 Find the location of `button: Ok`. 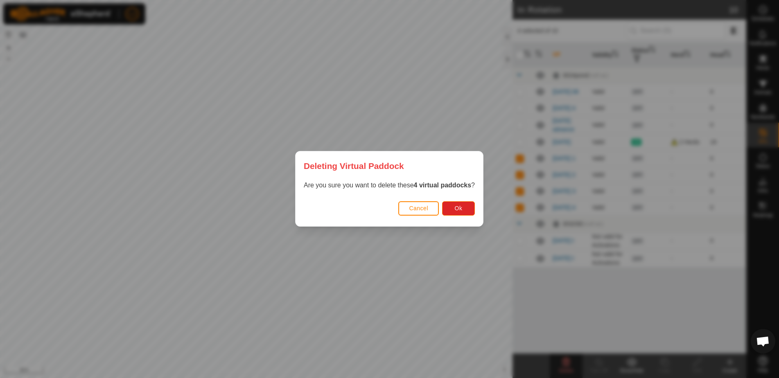

button: Ok is located at coordinates (459, 208).